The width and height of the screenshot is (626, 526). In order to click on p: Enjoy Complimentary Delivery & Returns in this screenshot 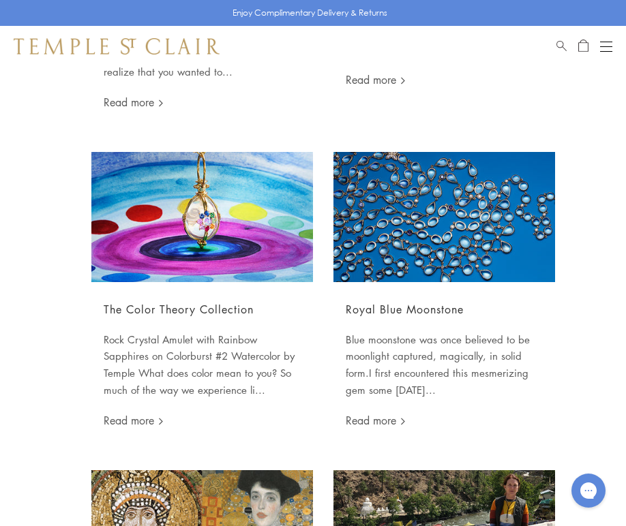, I will do `click(309, 13)`.